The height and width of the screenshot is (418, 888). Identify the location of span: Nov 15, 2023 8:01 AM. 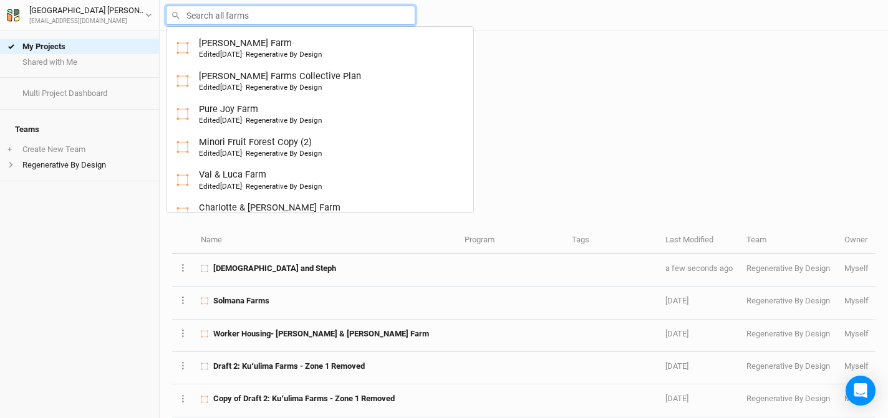
(231, 153).